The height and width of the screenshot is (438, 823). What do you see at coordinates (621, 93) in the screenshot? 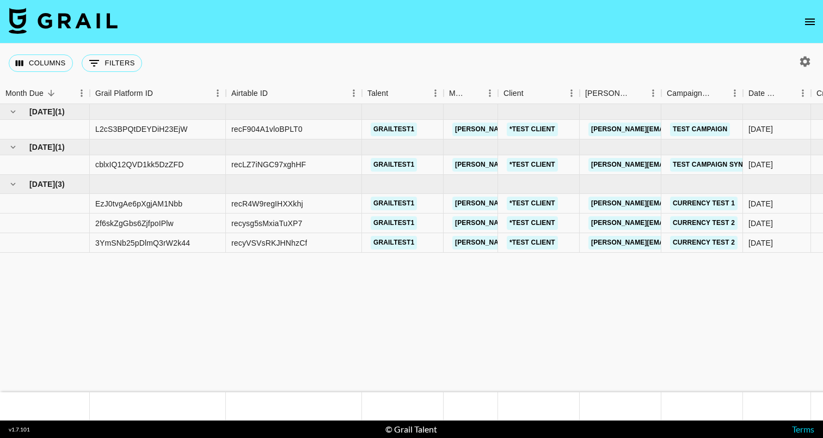
I see `div: Booker` at bounding box center [621, 93].